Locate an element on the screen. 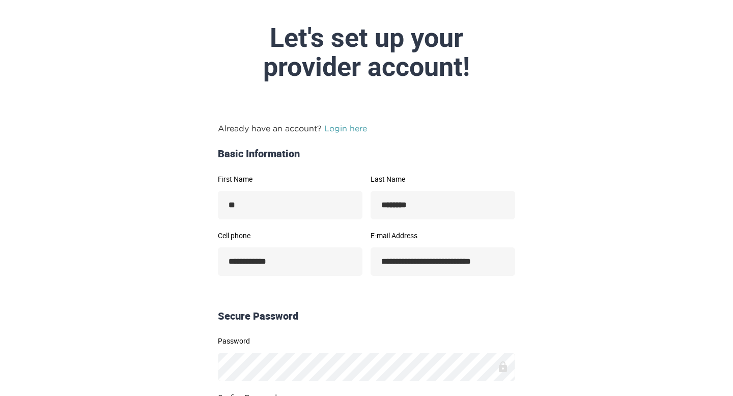  div: Basic Information is located at coordinates (367, 154).